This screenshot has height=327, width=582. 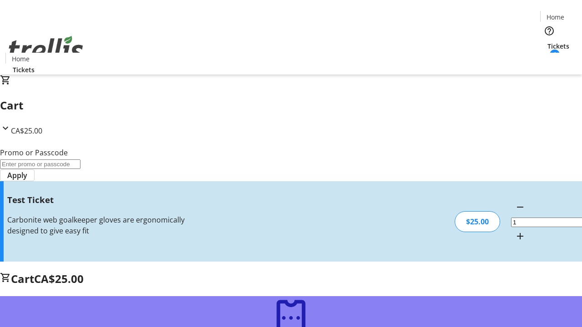 What do you see at coordinates (106, 225) in the screenshot?
I see `div: Carbonite web goalkeeper gloves are ergonomically designed to give easy fit` at bounding box center [106, 225].